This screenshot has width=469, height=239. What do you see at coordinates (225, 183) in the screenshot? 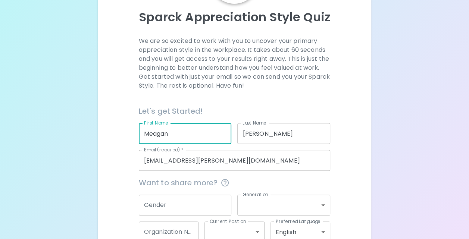
I see `svg: This information is completely confidential and only used for aggregated appreciation studies at ...` at bounding box center [225, 183].